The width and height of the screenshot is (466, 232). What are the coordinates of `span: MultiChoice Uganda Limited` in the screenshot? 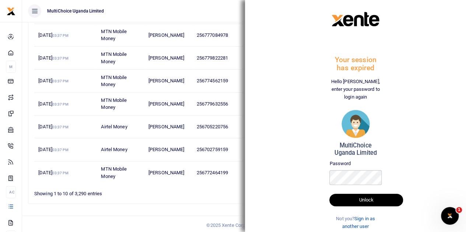 It's located at (76, 11).